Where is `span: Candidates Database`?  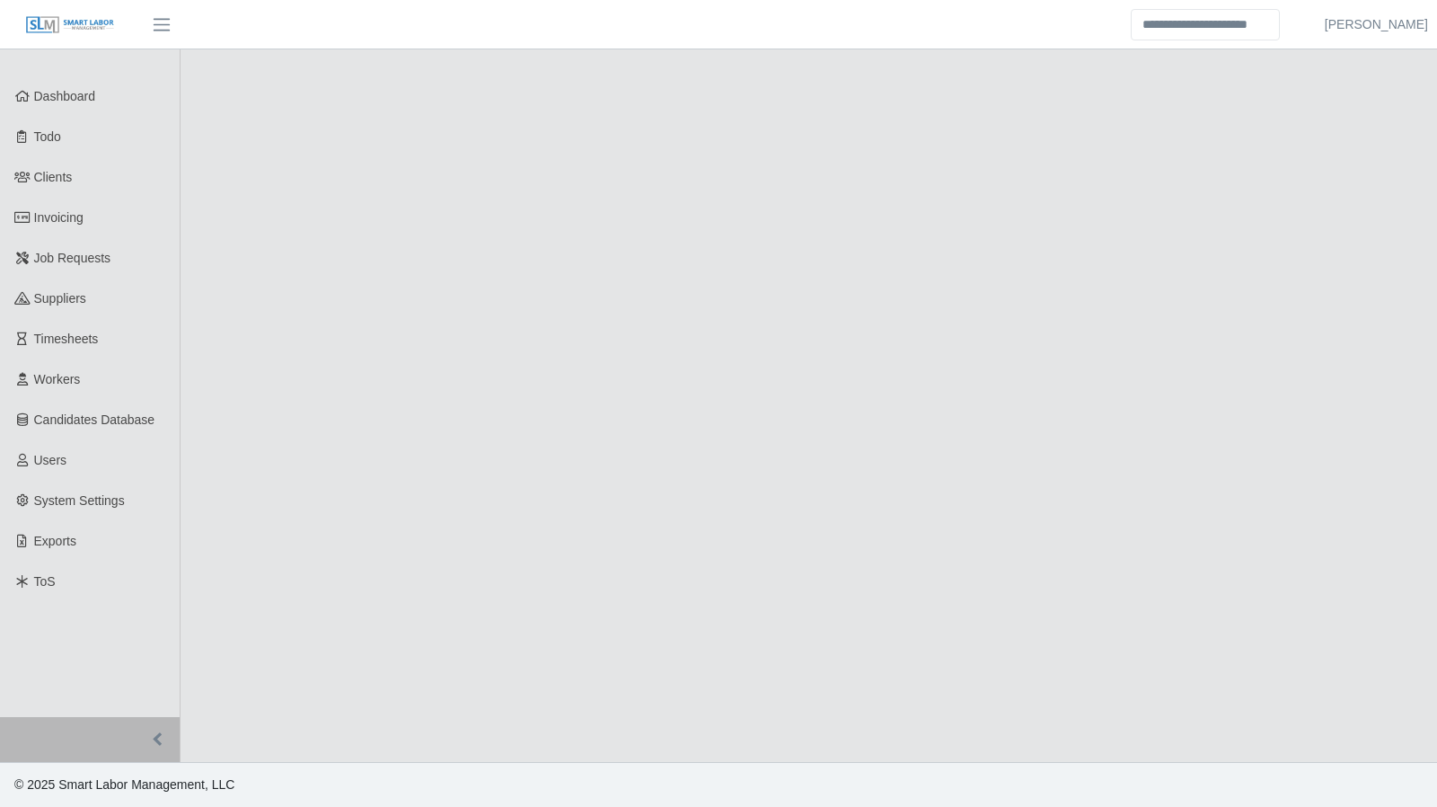
span: Candidates Database is located at coordinates (94, 420).